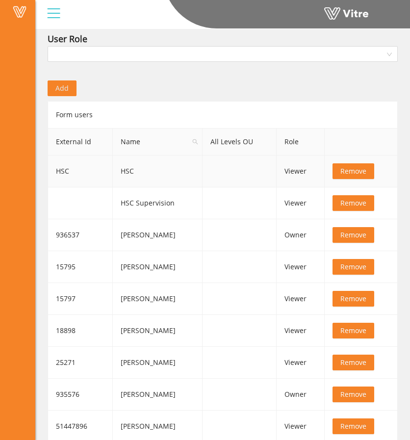 Image resolution: width=410 pixels, height=440 pixels. What do you see at coordinates (66, 362) in the screenshot?
I see `span: 25271` at bounding box center [66, 362].